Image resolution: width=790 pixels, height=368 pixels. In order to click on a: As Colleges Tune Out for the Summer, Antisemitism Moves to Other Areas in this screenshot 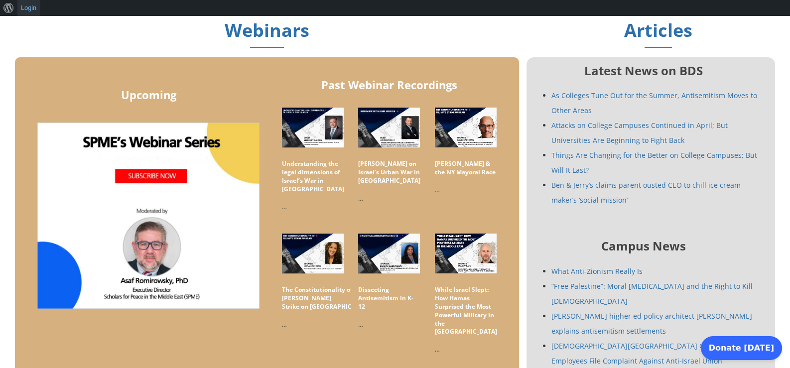, I will do `click(654, 103)`.